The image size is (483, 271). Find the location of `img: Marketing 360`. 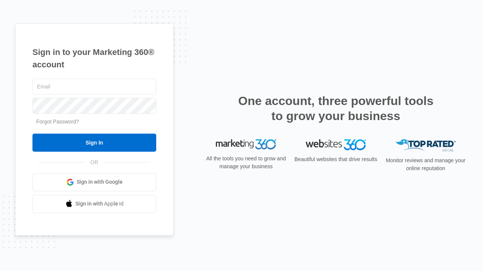

img: Marketing 360 is located at coordinates (246, 145).